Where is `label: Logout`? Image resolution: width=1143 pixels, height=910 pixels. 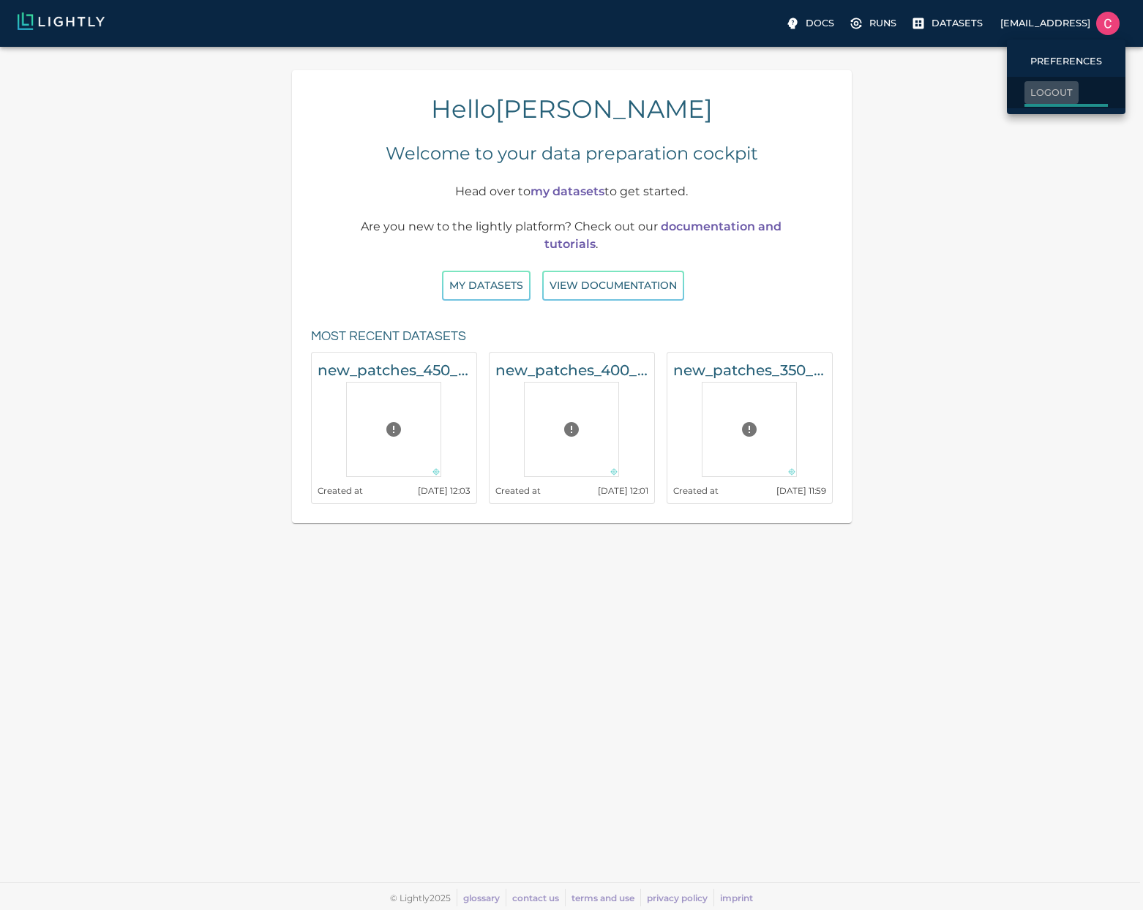 label: Logout is located at coordinates (1051, 94).